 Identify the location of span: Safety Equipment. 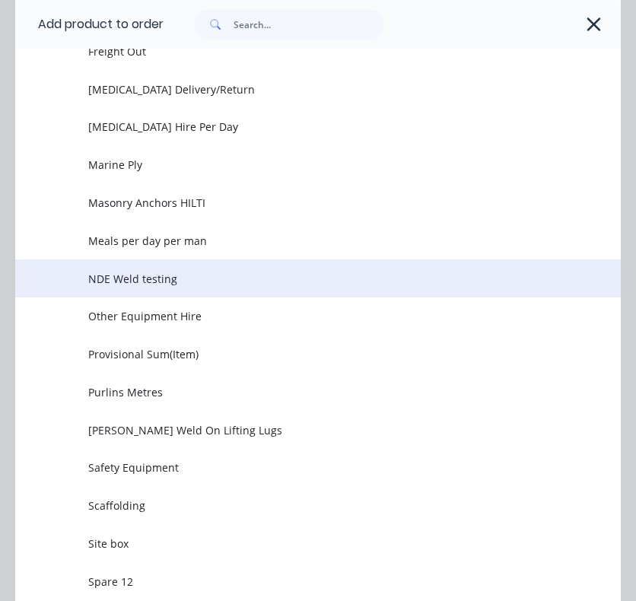
(301, 467).